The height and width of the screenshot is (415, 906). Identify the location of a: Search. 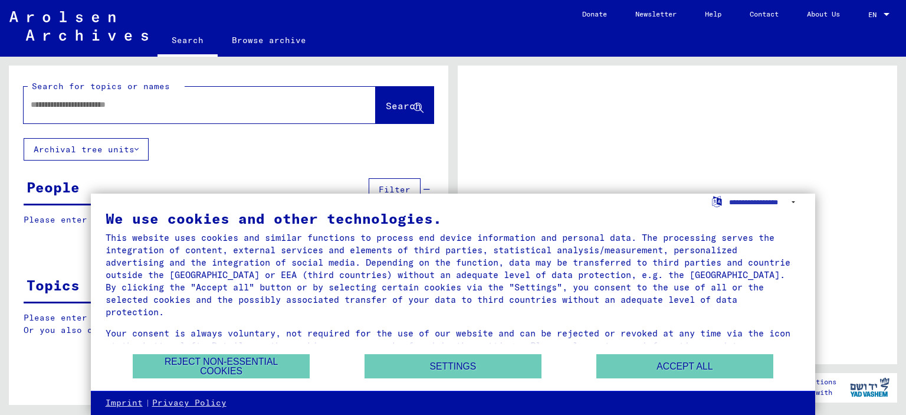
(188, 41).